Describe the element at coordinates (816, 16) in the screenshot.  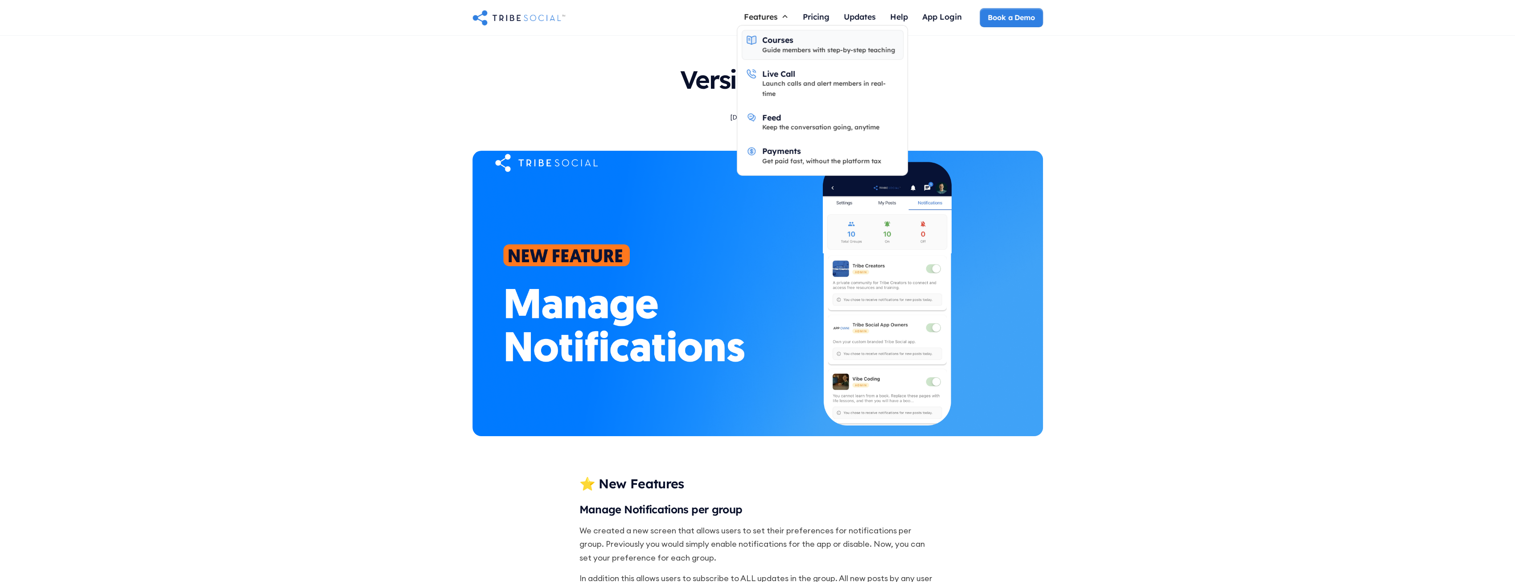
I see `div: Pricing` at that location.